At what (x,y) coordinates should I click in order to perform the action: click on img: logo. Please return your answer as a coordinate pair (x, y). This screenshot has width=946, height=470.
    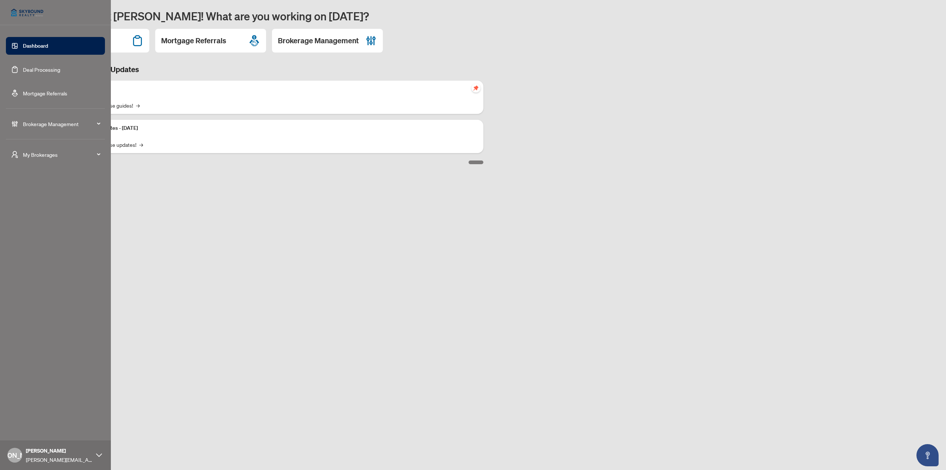
    Looking at the image, I should click on (27, 13).